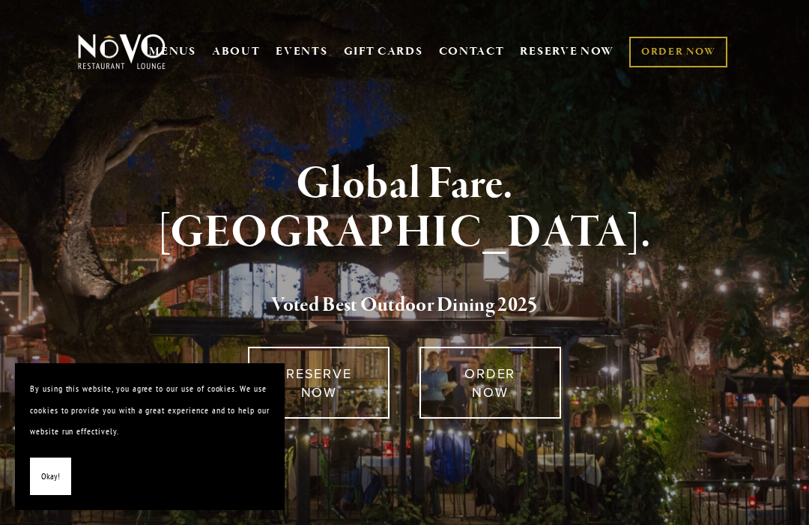 This screenshot has height=525, width=809. Describe the element at coordinates (405, 306) in the screenshot. I see `h2: 5` at that location.